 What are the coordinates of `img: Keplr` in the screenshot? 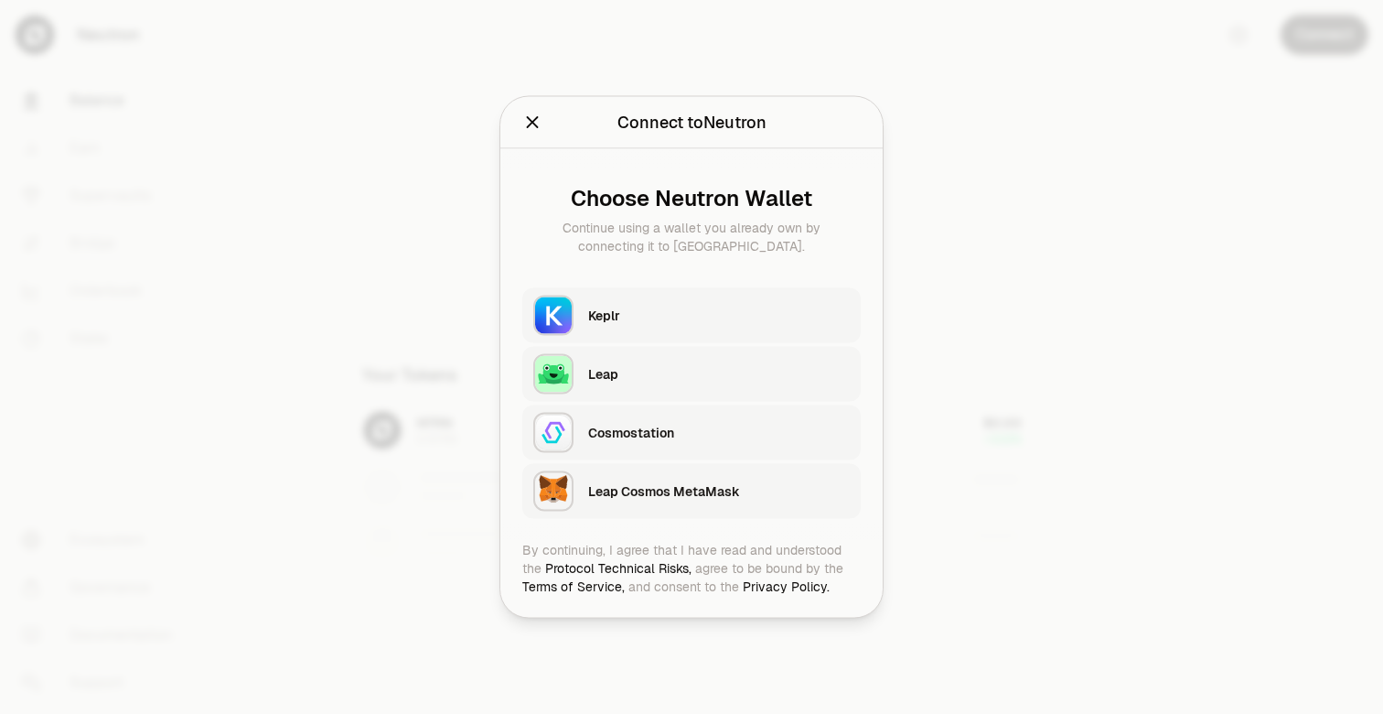 It's located at (554, 316).